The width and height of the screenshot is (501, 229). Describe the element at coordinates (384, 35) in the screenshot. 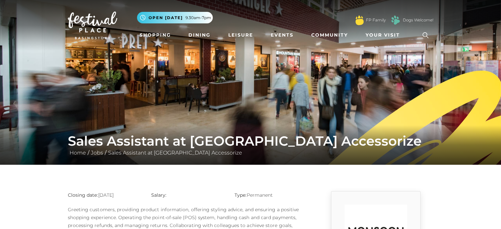

I see `a: Your Visit` at that location.